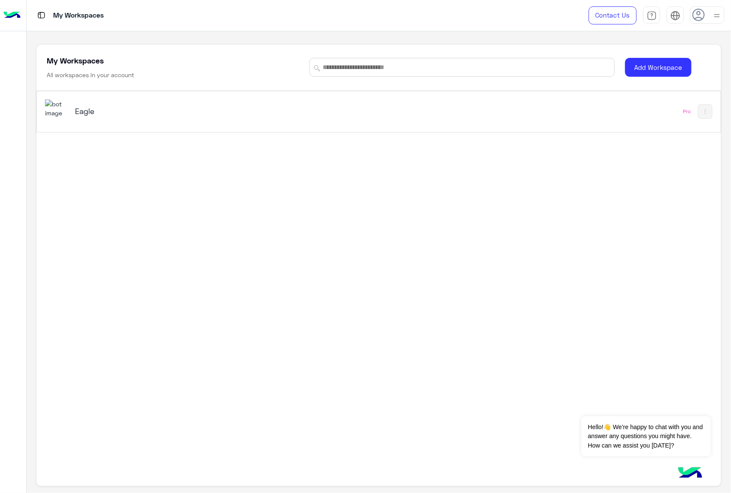  Describe the element at coordinates (687, 111) in the screenshot. I see `div: Pro` at that location.